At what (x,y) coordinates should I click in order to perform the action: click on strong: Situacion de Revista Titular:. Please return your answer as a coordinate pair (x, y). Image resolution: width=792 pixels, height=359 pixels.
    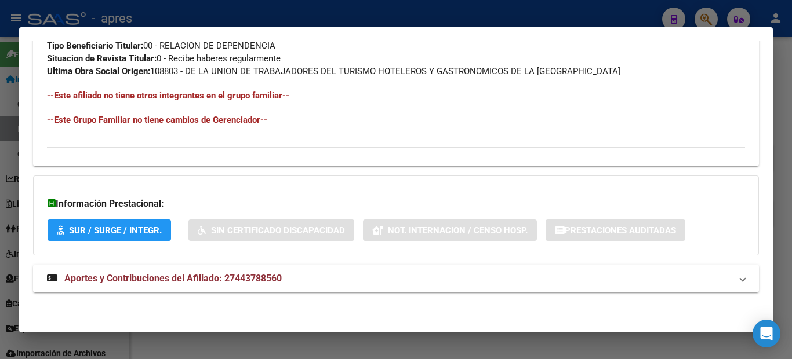
    Looking at the image, I should click on (101, 59).